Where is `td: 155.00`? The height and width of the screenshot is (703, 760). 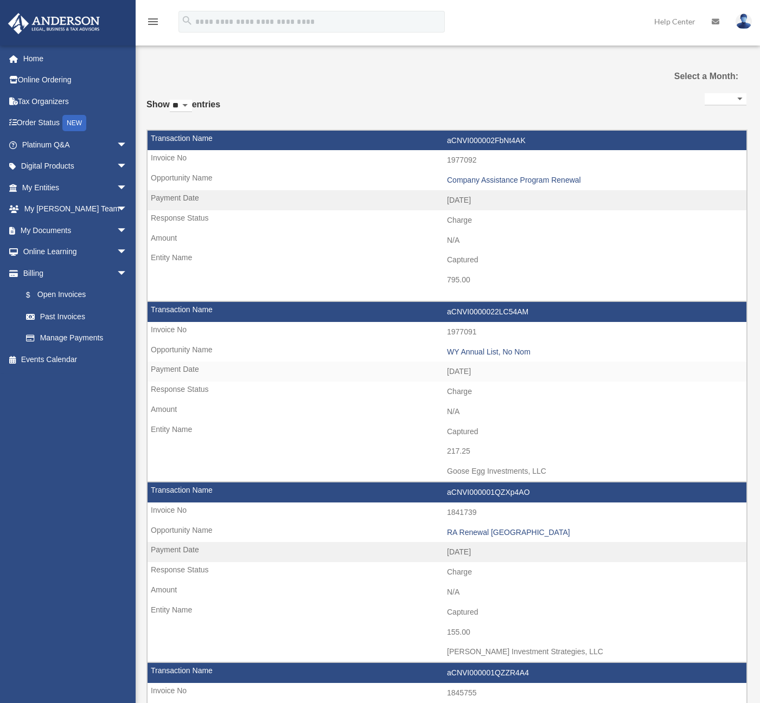
td: 155.00 is located at coordinates (447, 633).